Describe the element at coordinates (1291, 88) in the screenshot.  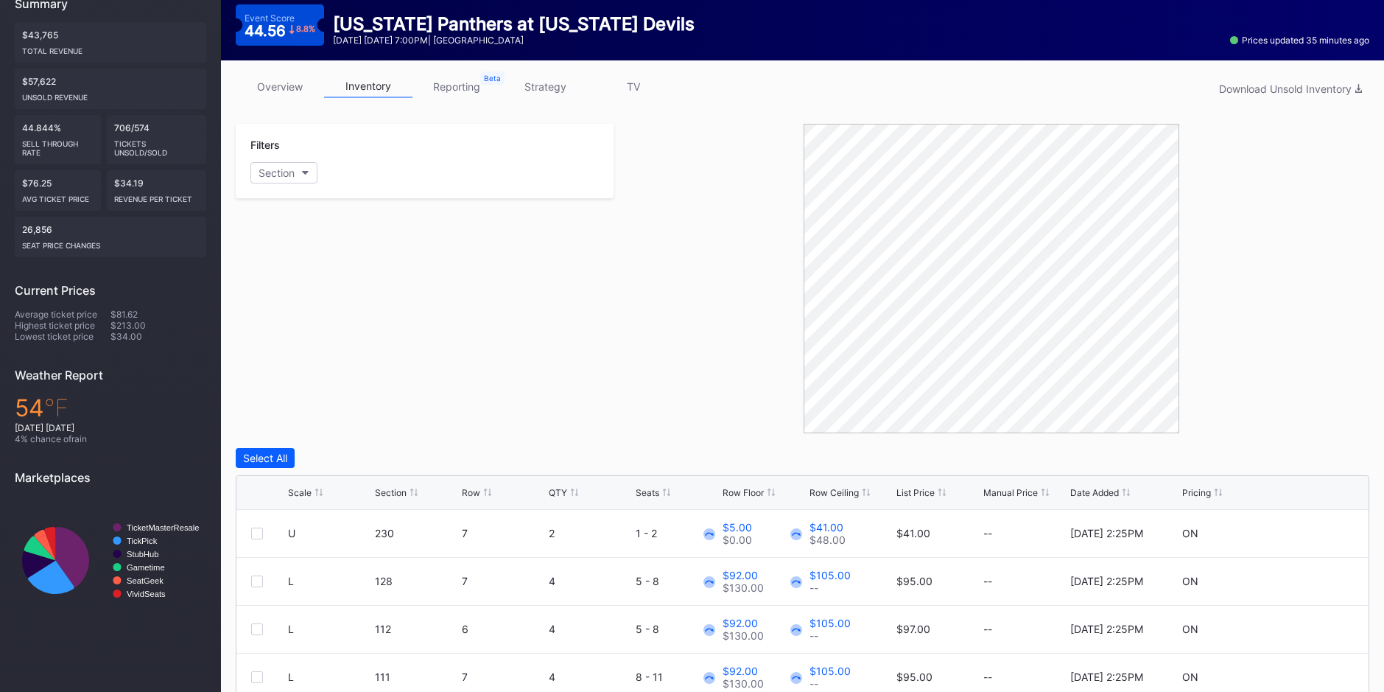
I see `button: Download Unsold Inventory` at that location.